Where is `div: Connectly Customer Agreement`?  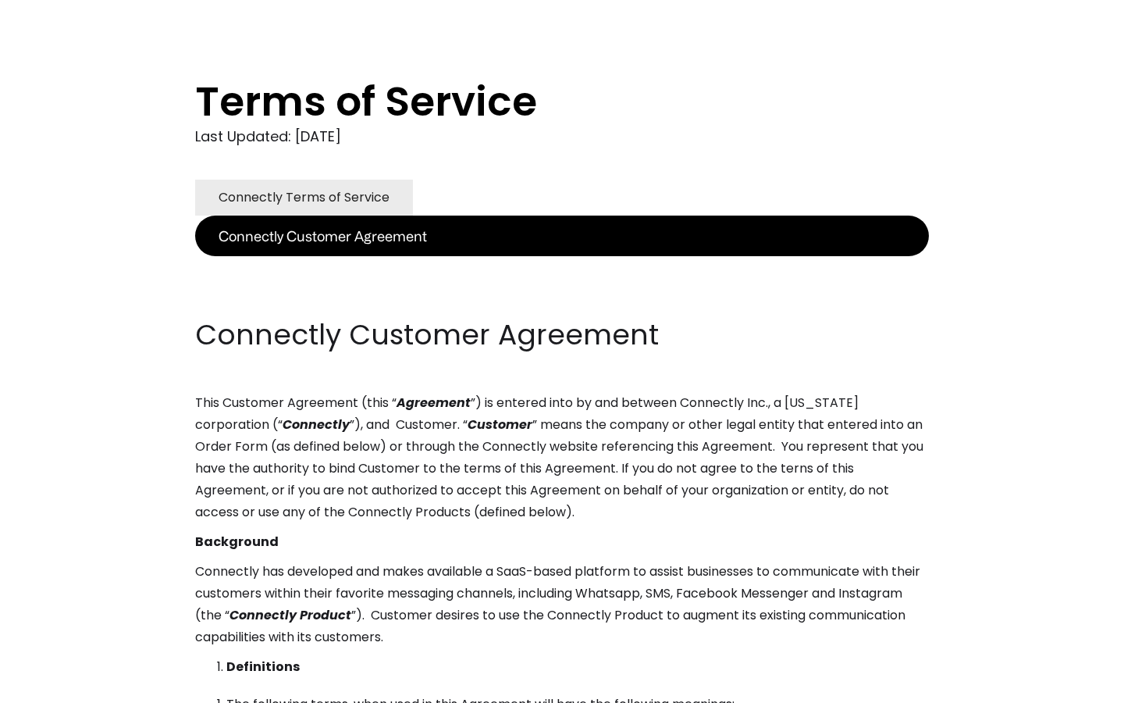
div: Connectly Customer Agreement is located at coordinates (322, 236).